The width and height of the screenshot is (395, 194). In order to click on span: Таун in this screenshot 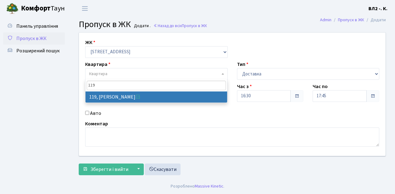, I will do `click(43, 9)`.